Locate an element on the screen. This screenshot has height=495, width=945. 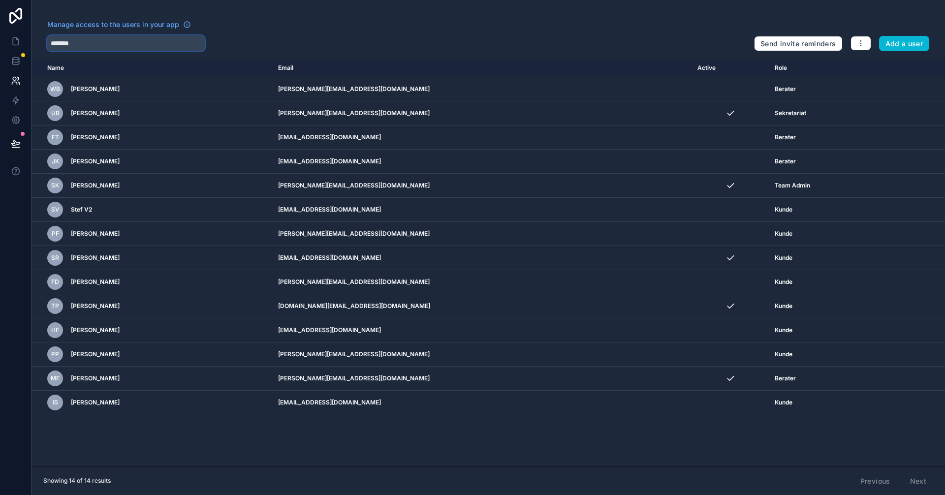
span: Team Admin is located at coordinates (792, 186).